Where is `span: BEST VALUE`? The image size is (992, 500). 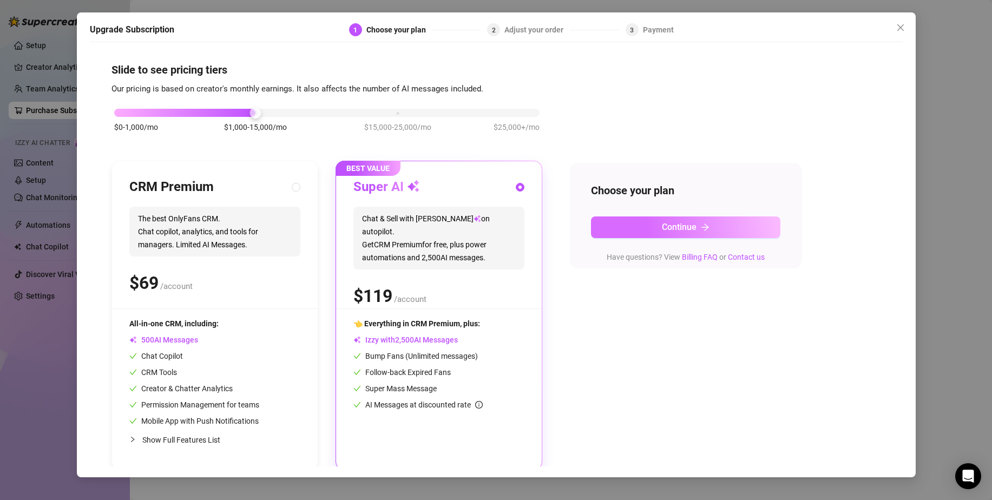 span: BEST VALUE is located at coordinates (368, 168).